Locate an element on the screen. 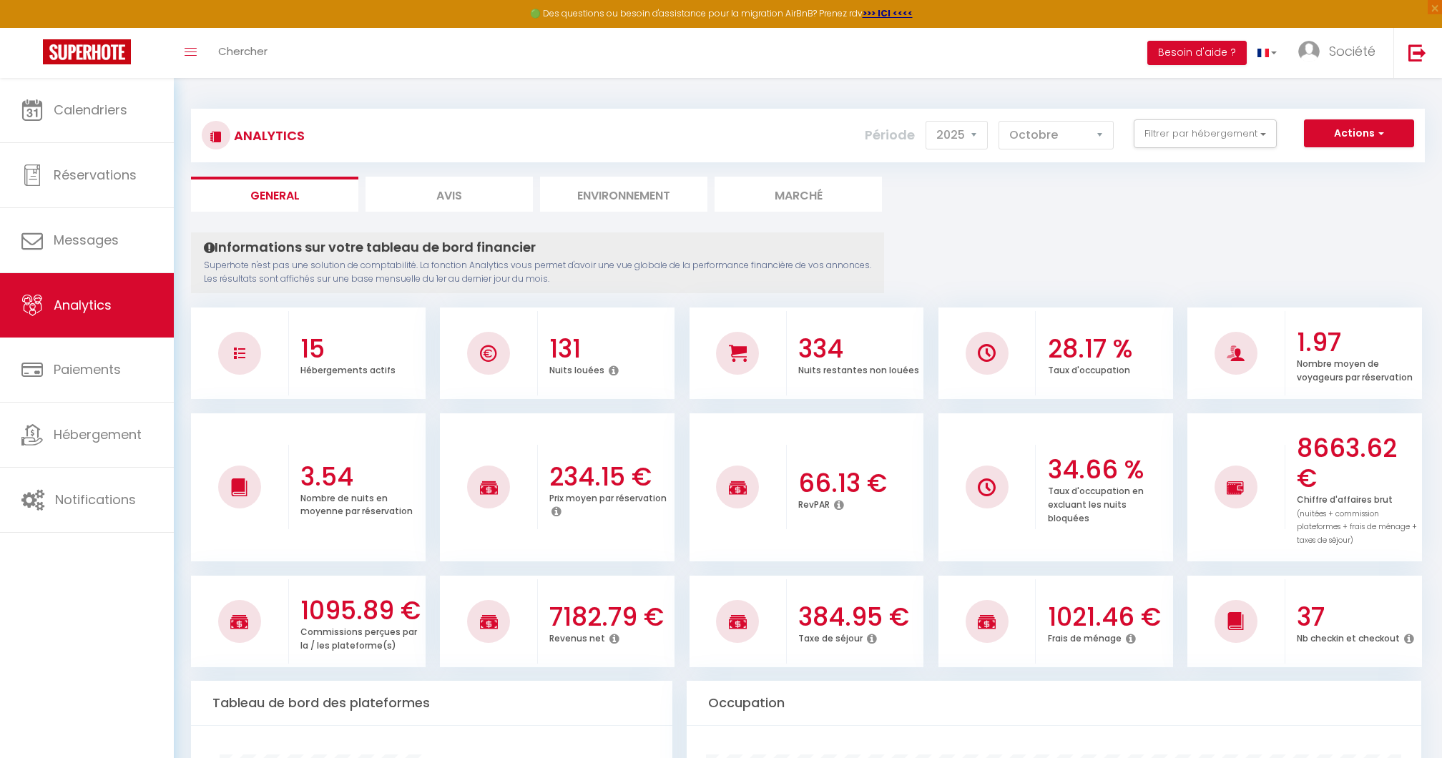 This screenshot has width=1442, height=758. img: Super Booking is located at coordinates (87, 52).